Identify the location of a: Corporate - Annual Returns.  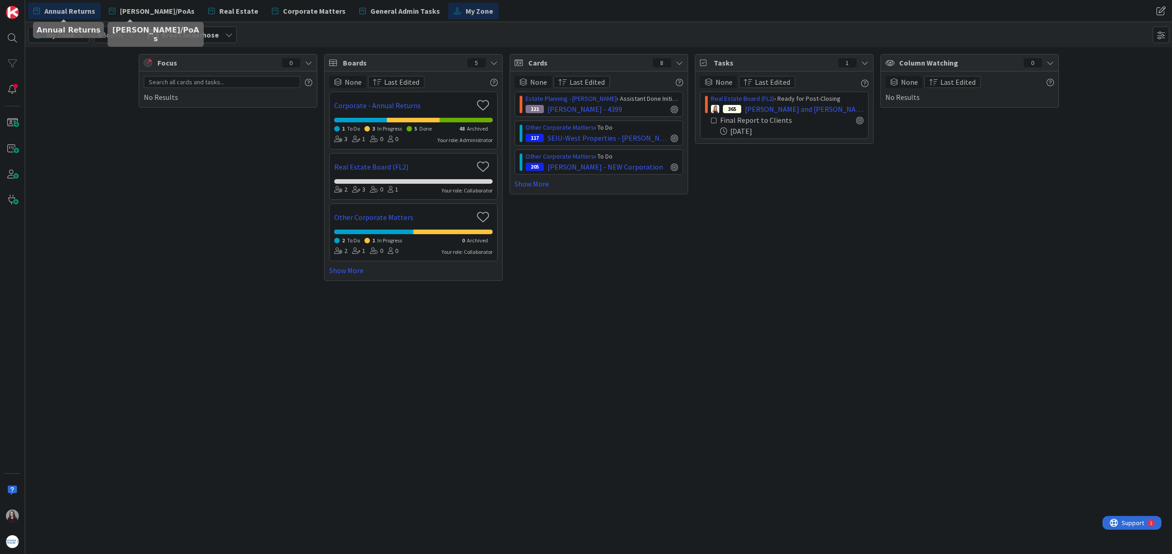
(403, 105).